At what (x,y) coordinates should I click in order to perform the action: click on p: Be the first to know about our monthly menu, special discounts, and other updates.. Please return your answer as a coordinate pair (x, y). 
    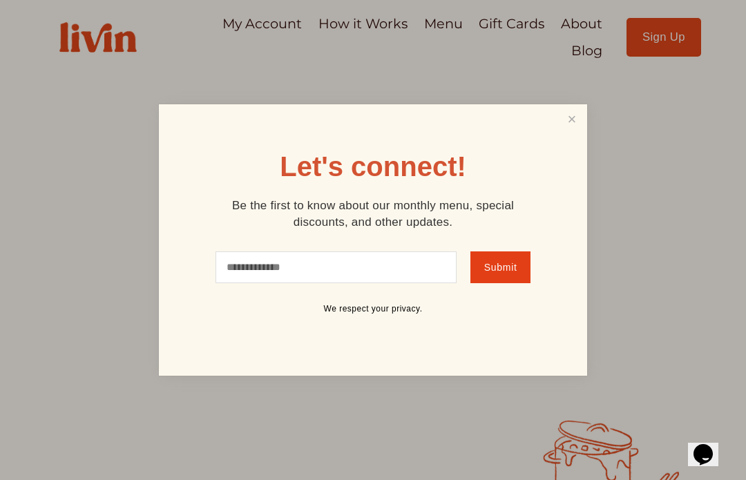
    Looking at the image, I should click on (373, 214).